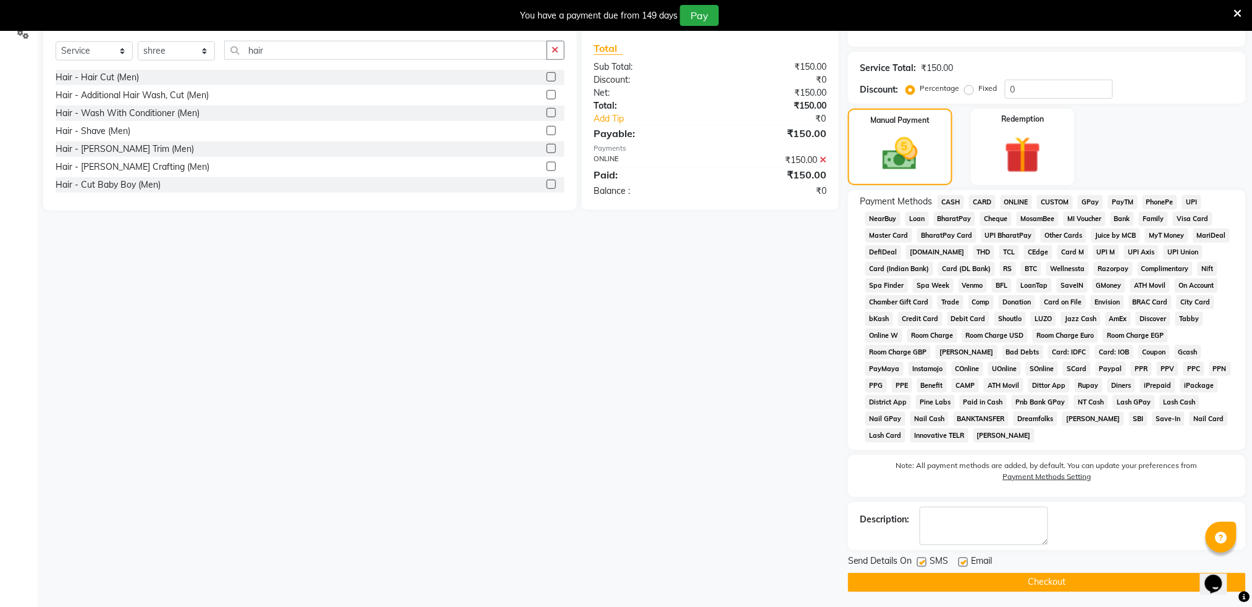 This screenshot has height=607, width=1252. Describe the element at coordinates (1160, 202) in the screenshot. I see `span: PhonePe` at that location.